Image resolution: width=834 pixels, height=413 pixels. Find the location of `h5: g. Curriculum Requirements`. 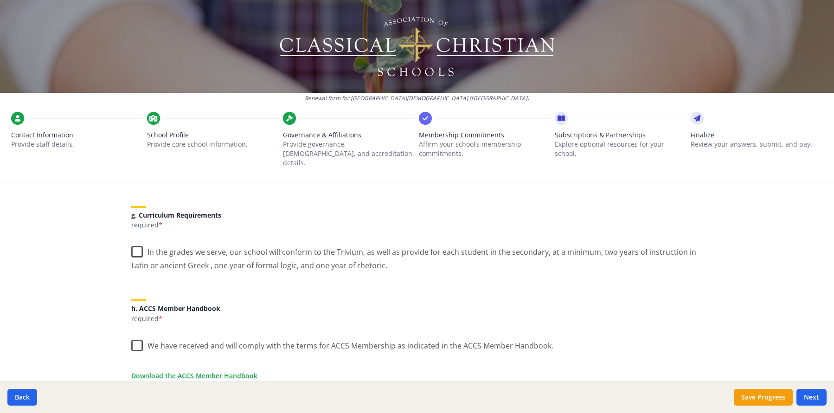

h5: g. Curriculum Requirements is located at coordinates (417, 215).